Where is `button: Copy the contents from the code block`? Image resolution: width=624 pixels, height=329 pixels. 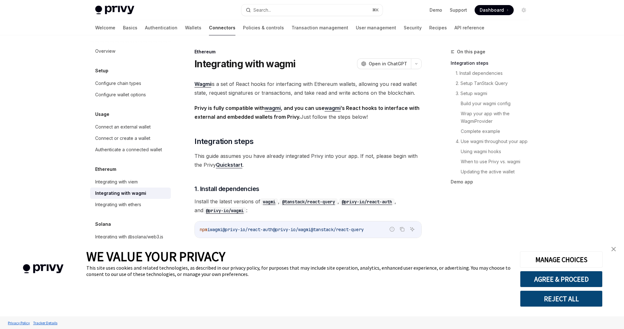 button: Copy the contents from the code block is located at coordinates (402, 229).